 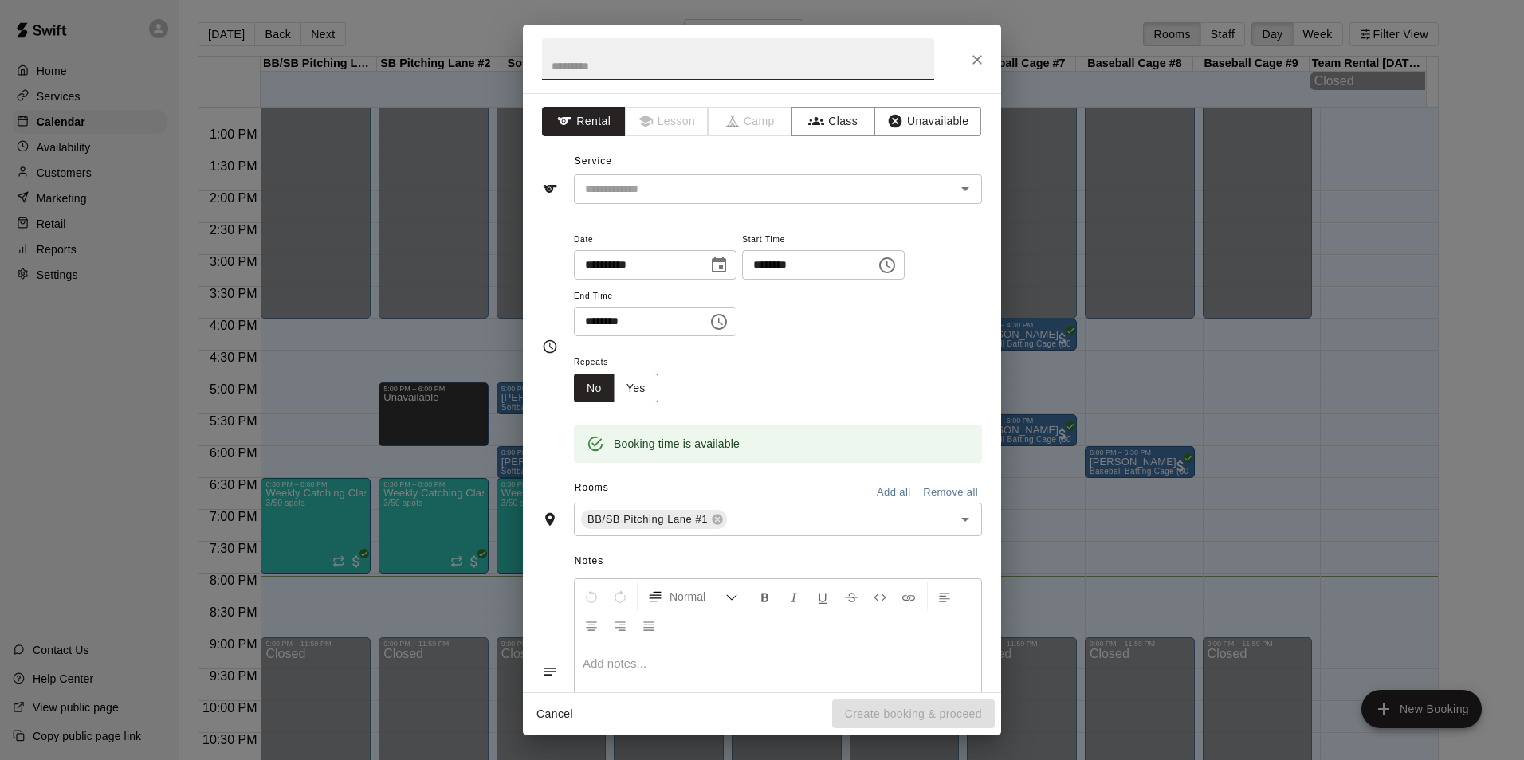 I want to click on button: Justify Align, so click(x=649, y=626).